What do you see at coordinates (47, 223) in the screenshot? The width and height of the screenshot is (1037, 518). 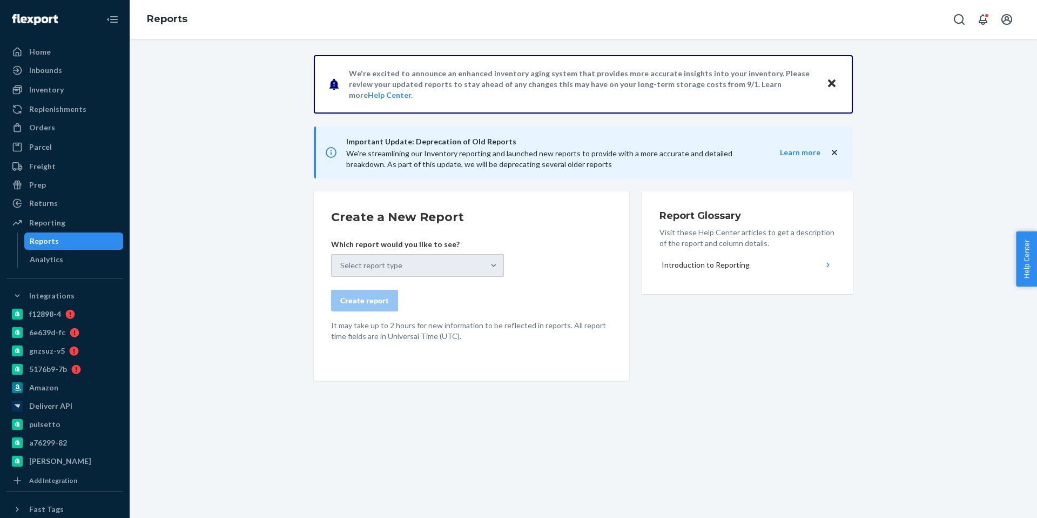 I see `div: Reporting` at bounding box center [47, 223].